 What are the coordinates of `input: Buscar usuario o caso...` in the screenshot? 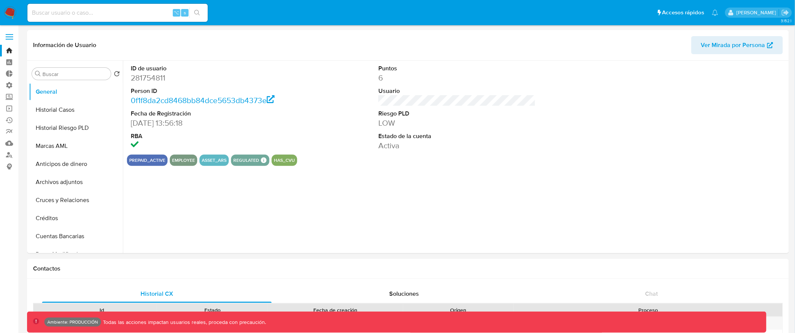 It's located at (118, 13).